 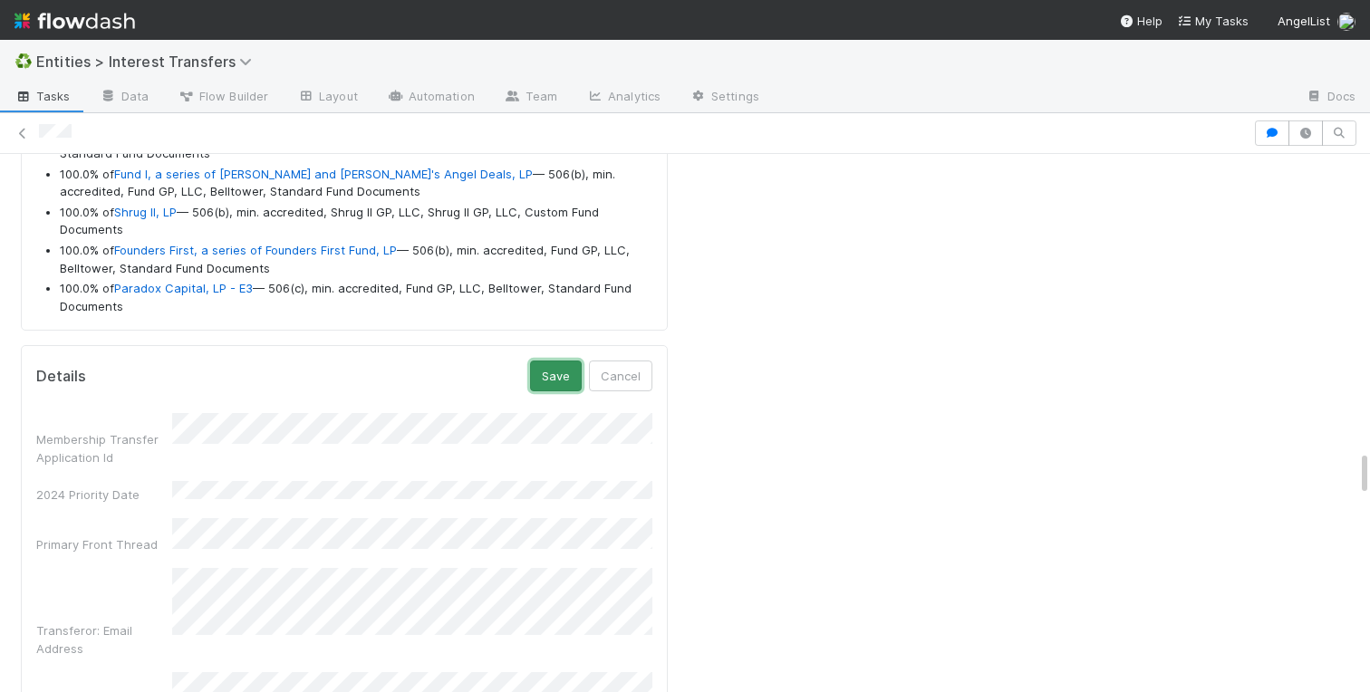 I want to click on img: avatar_abca0ba5-4208-44dd-8897-90682736f166.png, so click(x=1346, y=22).